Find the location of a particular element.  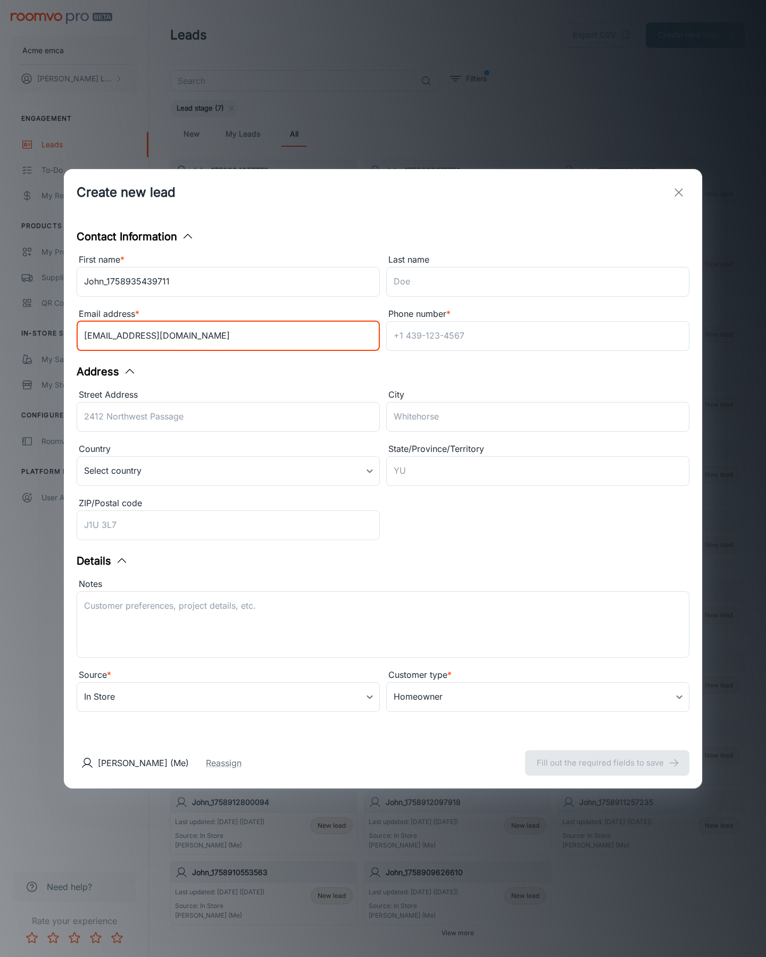

input: YU is located at coordinates (538, 471).